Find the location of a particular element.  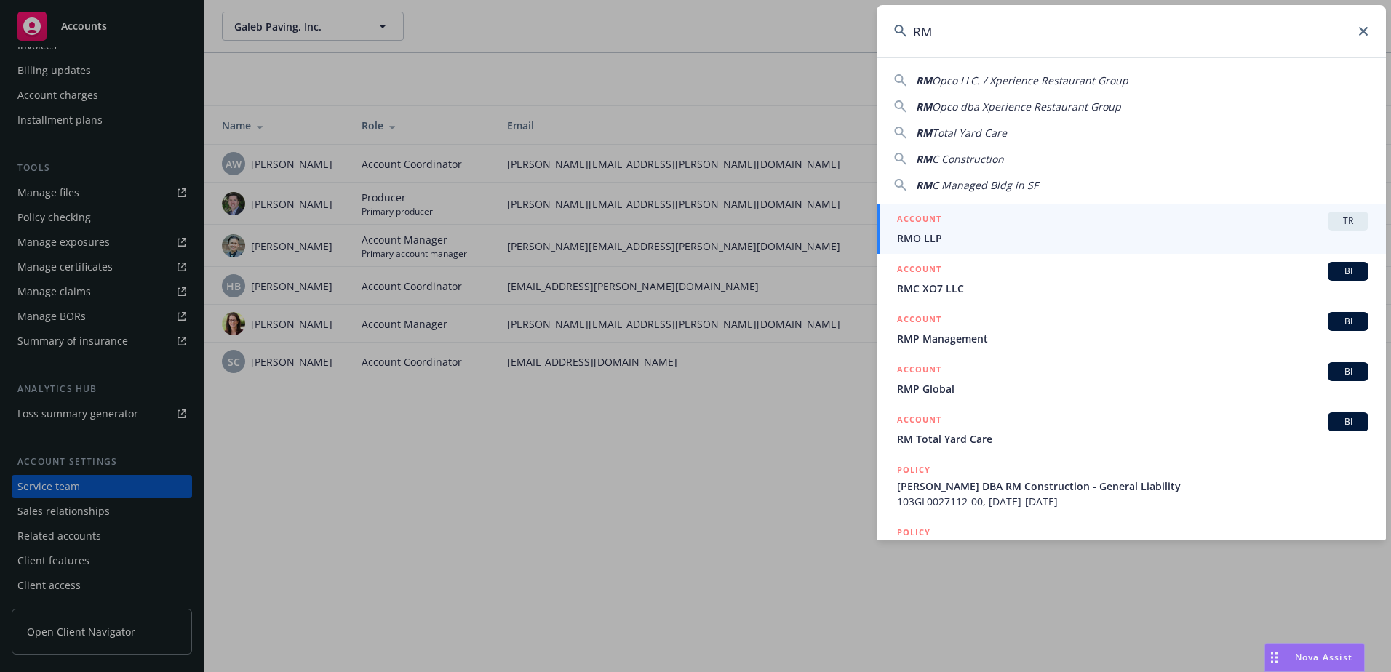

a: ACCOUNTBIRMC XO7 LLC is located at coordinates (1131, 279).